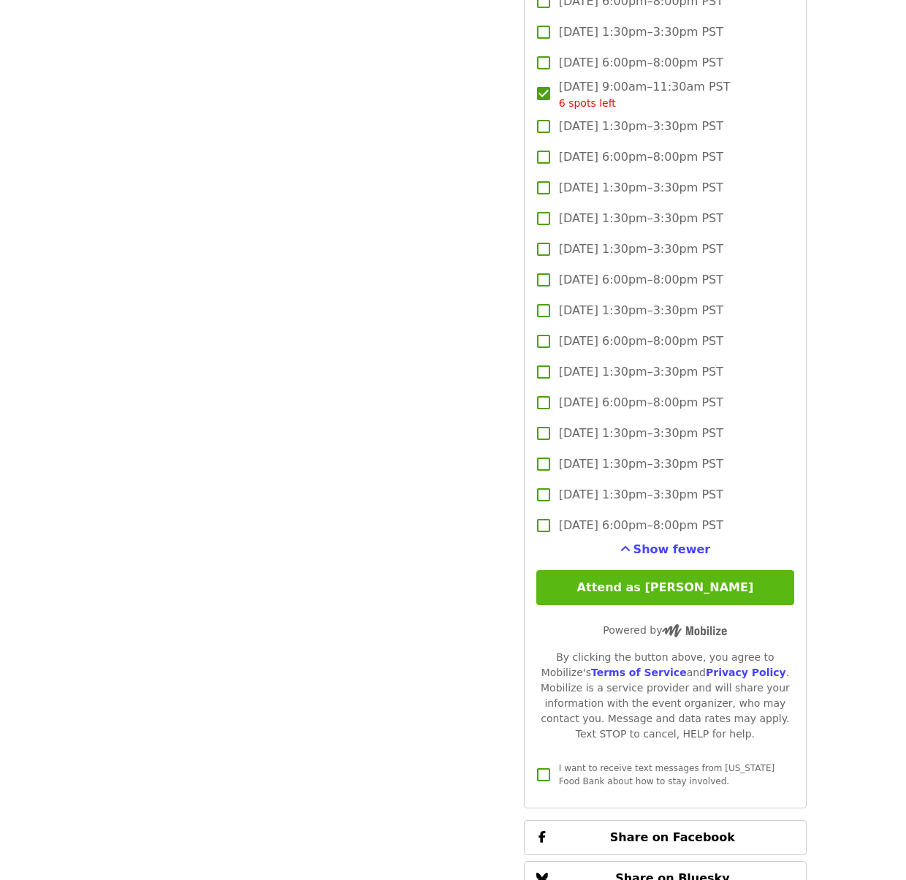 The image size is (906, 880). I want to click on span: 6 spots left, so click(588, 103).